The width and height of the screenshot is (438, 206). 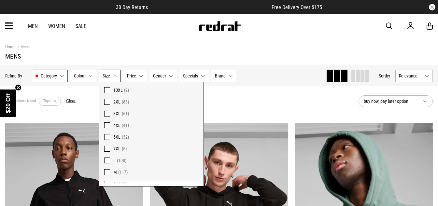 I want to click on span: Category, so click(x=49, y=76).